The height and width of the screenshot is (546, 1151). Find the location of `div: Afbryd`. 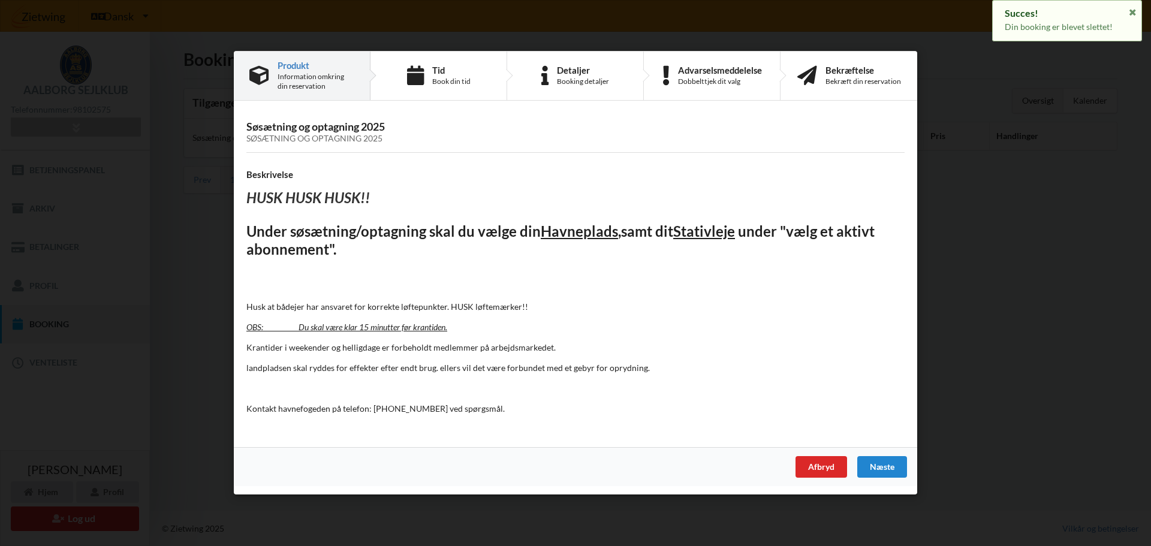

div: Afbryd is located at coordinates (821, 468).